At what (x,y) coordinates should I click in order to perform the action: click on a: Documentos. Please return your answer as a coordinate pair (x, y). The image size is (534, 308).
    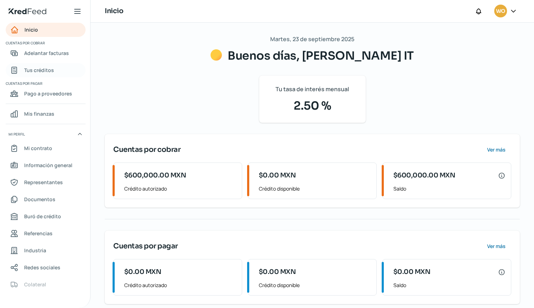
    Looking at the image, I should click on (45, 200).